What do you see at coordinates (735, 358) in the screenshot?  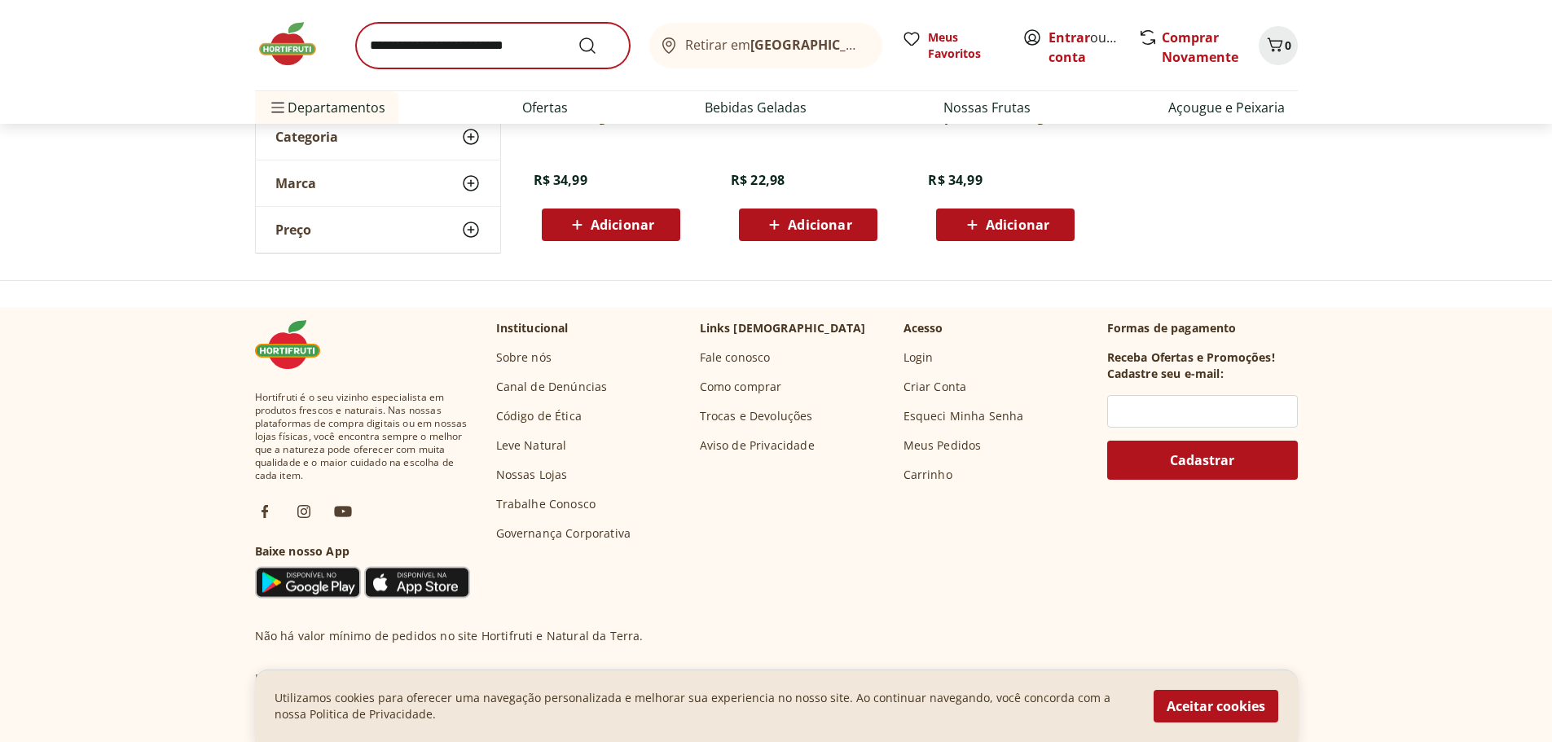 I see `a: Fale conosco` at bounding box center [735, 358].